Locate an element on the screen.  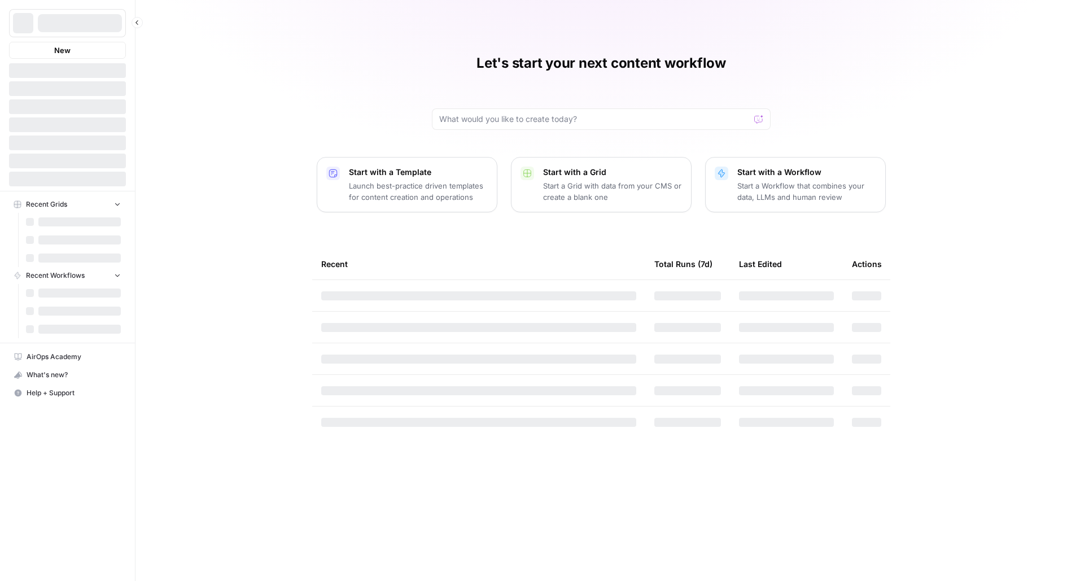
button: Start with a WorkflowStart a Workflow that combines your data, LLMs and human review is located at coordinates (796, 185).